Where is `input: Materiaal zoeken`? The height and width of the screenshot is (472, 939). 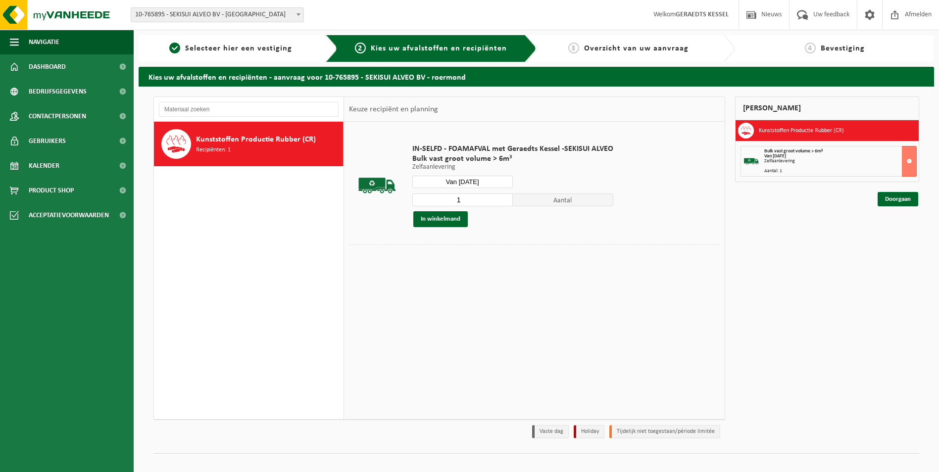 input: Materiaal zoeken is located at coordinates (248, 109).